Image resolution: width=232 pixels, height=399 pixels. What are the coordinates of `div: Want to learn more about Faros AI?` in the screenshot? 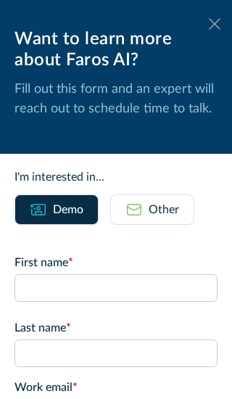 It's located at (116, 50).